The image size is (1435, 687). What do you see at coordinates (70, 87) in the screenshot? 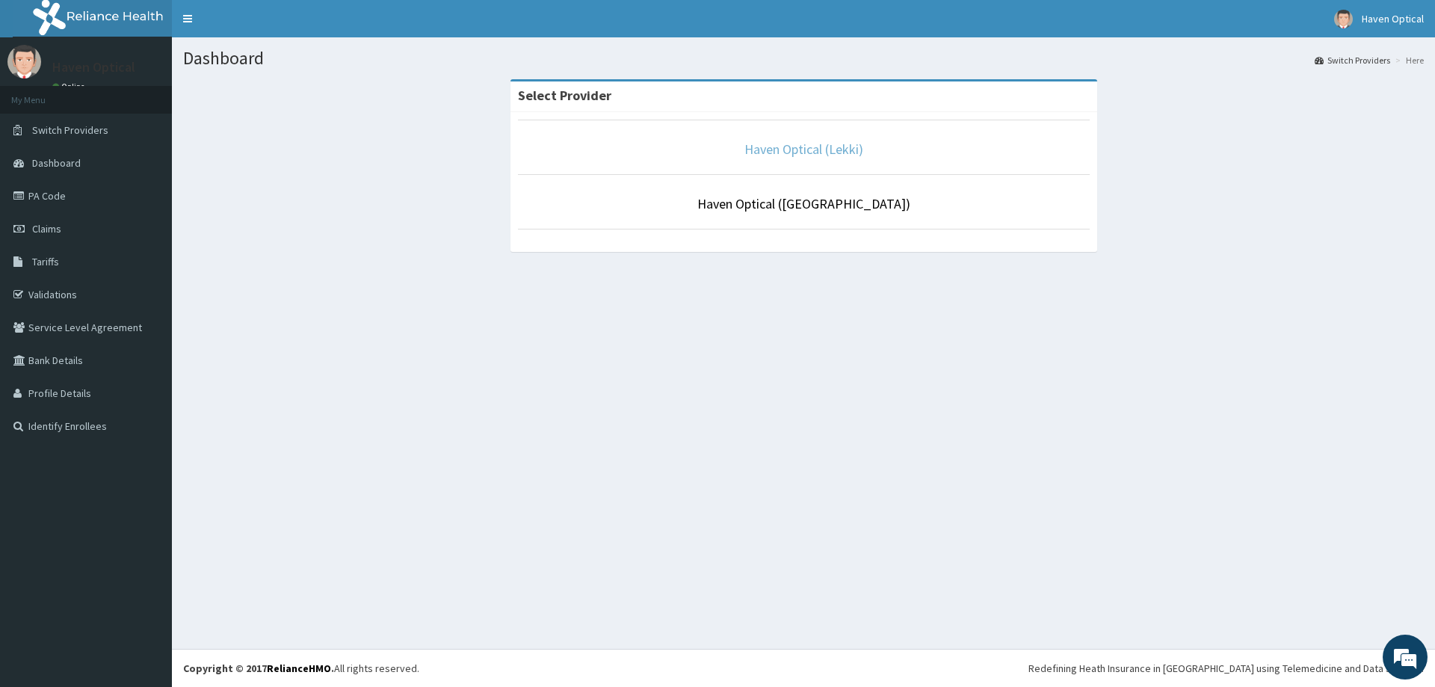
I see `a: Online` at bounding box center [70, 87].